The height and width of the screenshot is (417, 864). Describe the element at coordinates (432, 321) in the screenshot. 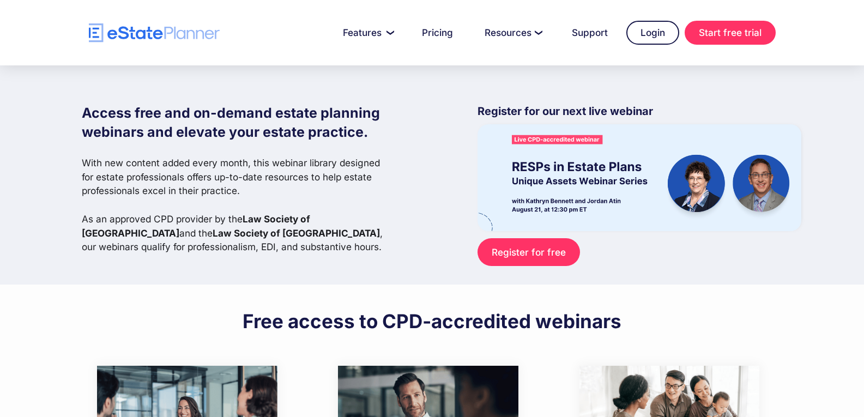

I see `h2: Free access to CPD-accredited webinars` at that location.